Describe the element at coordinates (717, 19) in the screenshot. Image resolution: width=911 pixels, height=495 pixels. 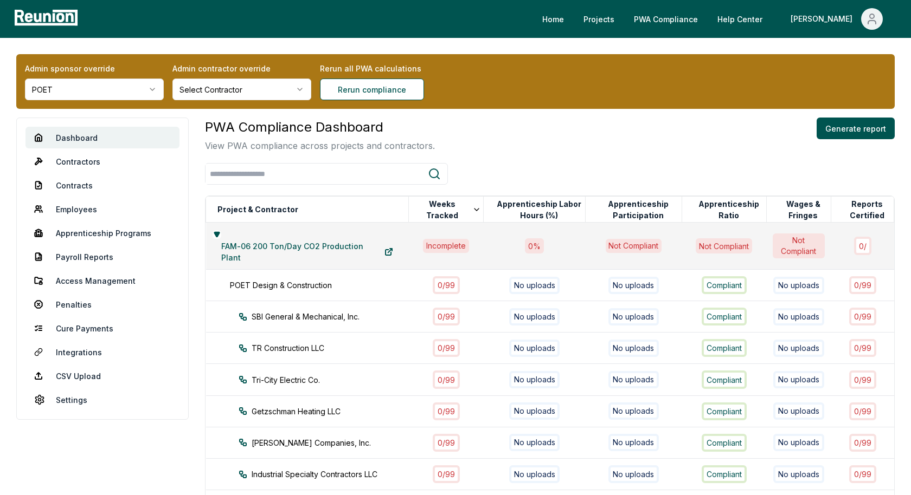
I see `nav: Main` at that location.